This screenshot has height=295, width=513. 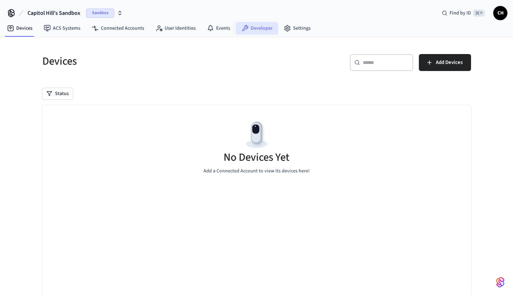 I want to click on h5: No Devices Yet, so click(x=256, y=157).